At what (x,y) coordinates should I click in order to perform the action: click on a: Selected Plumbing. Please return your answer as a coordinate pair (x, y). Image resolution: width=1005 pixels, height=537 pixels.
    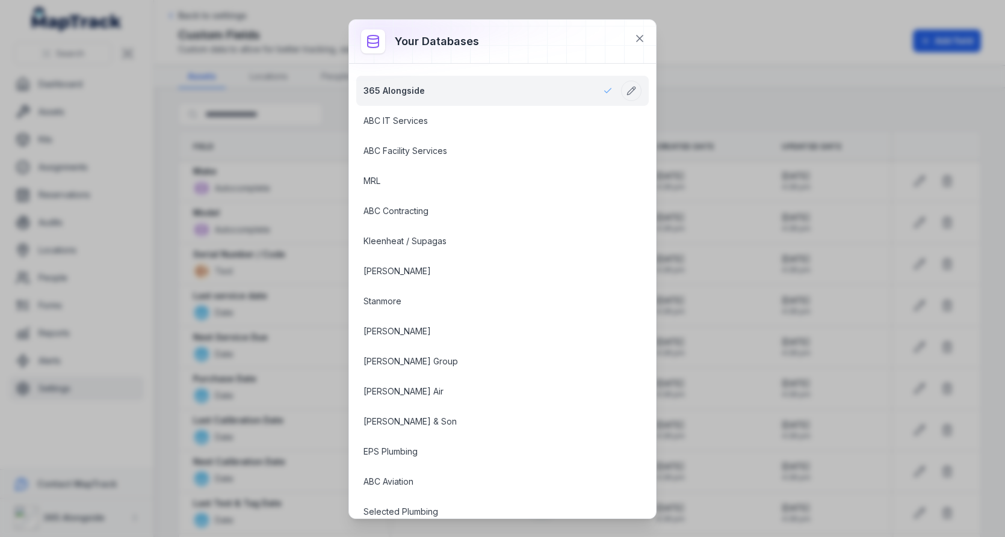
    Looking at the image, I should click on (488, 512).